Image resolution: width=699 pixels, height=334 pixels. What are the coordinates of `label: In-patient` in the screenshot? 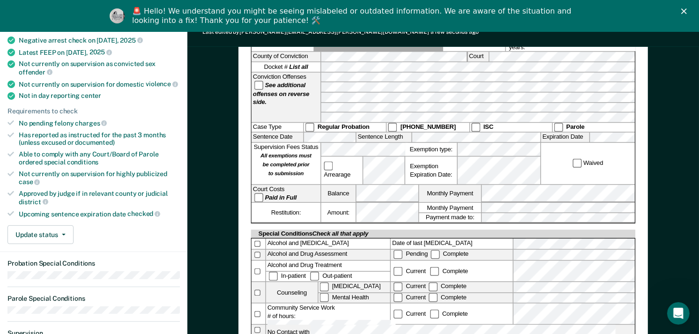 It's located at (288, 275).